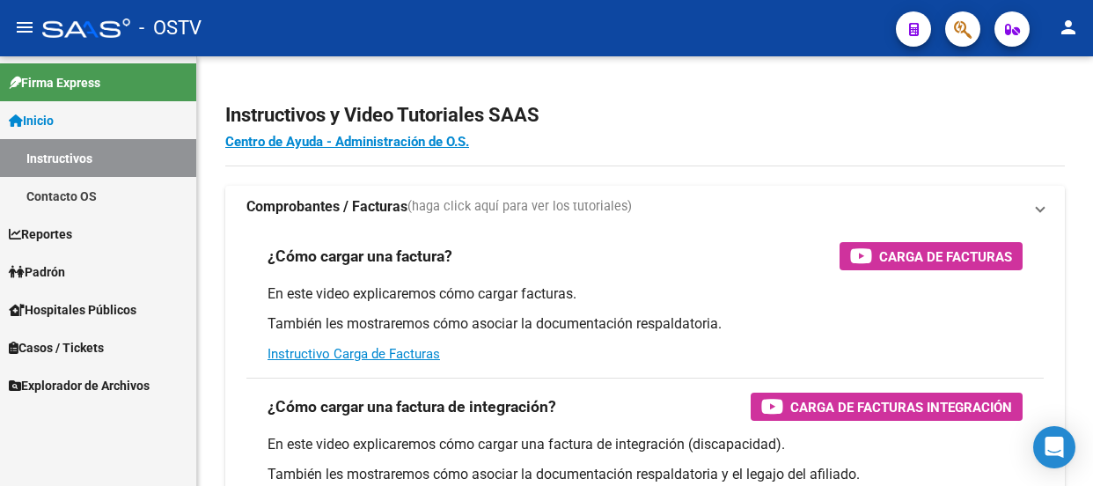 The width and height of the screenshot is (1093, 486). What do you see at coordinates (55, 83) in the screenshot?
I see `span: Firma Express` at bounding box center [55, 83].